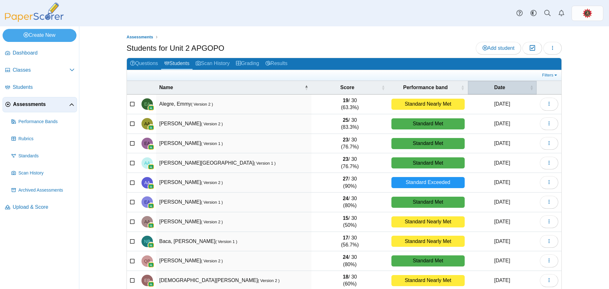  I want to click on time: Oct 4, 2025 at 8:50 AM, so click(502, 202).